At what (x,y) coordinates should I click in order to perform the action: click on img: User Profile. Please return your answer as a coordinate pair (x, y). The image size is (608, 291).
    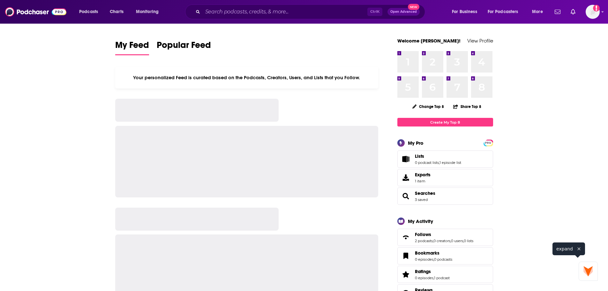
    Looking at the image, I should click on (592, 12).